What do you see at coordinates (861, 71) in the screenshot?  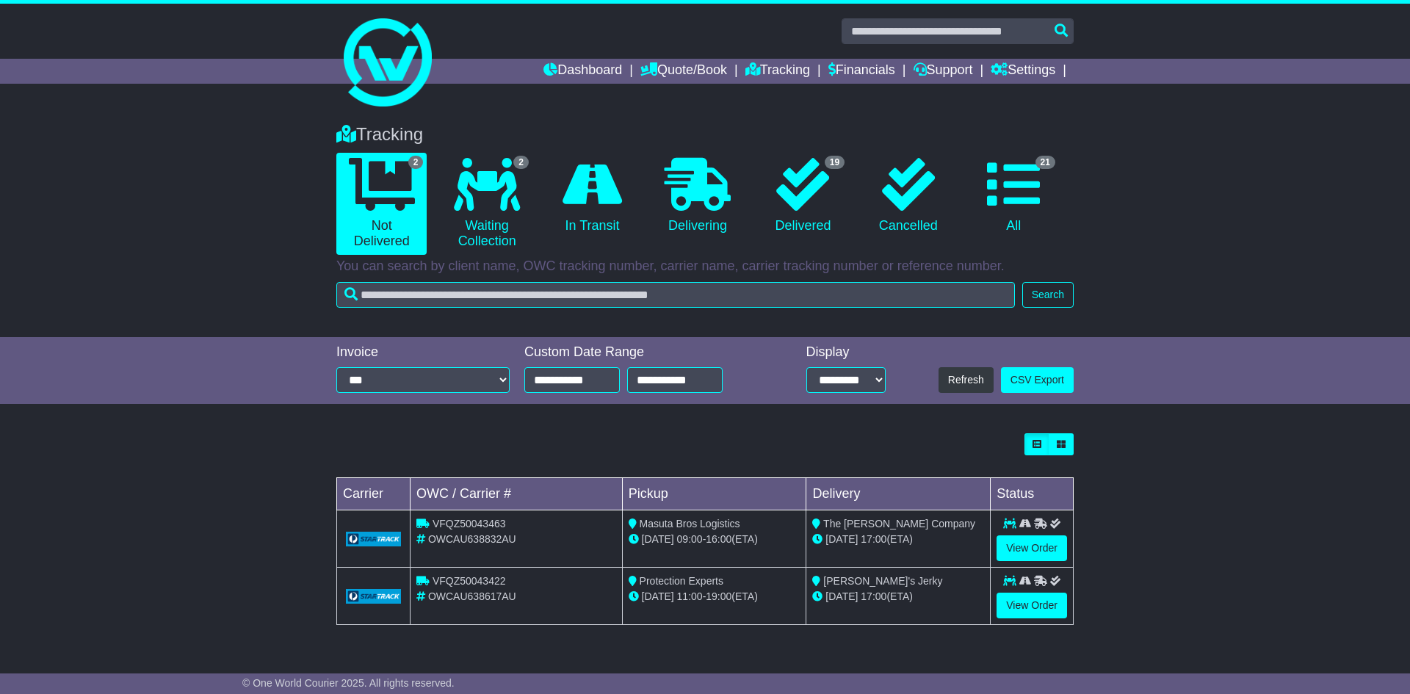 I see `a: Financials` at bounding box center [861, 71].